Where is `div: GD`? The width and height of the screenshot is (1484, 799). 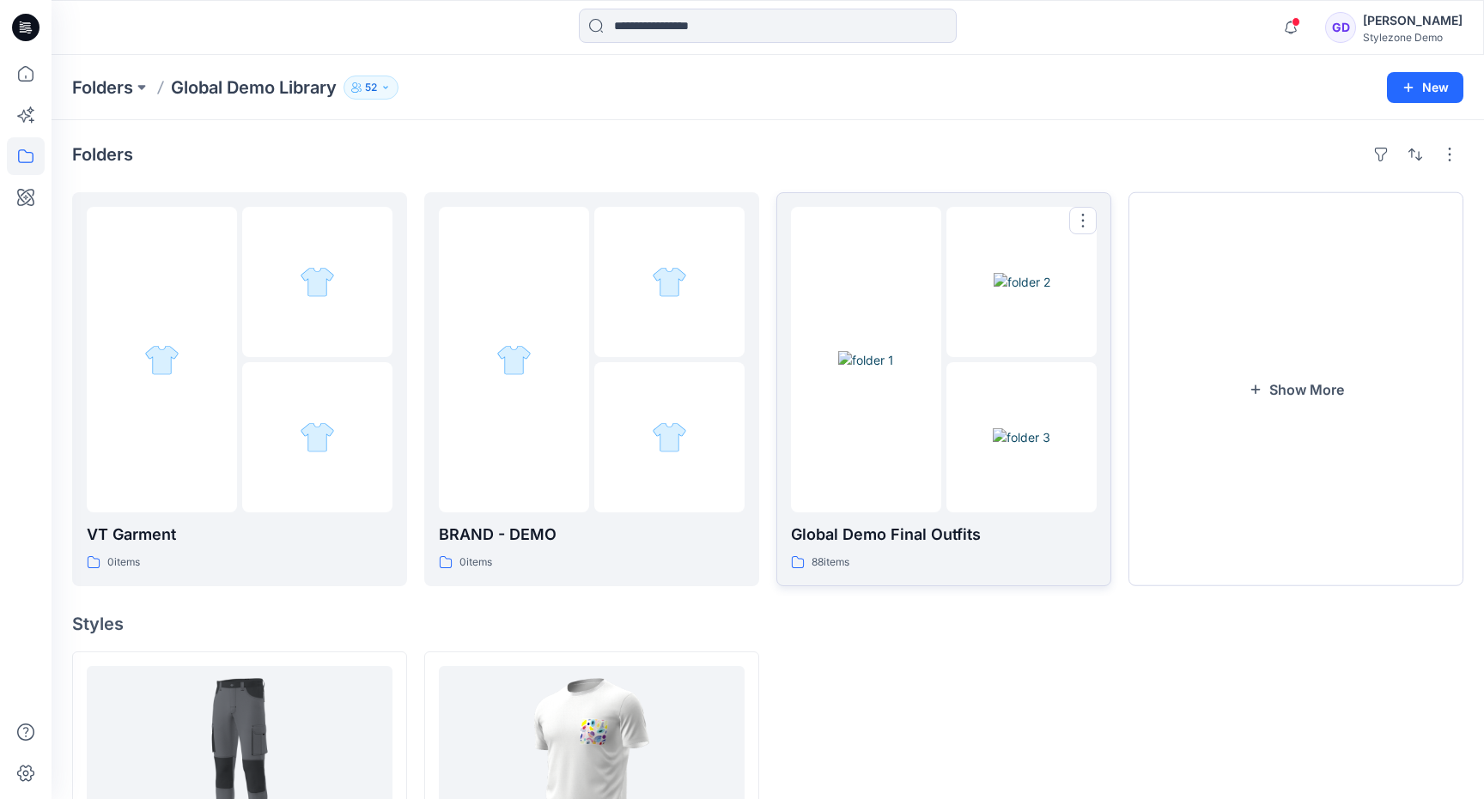
div: GD is located at coordinates (1340, 27).